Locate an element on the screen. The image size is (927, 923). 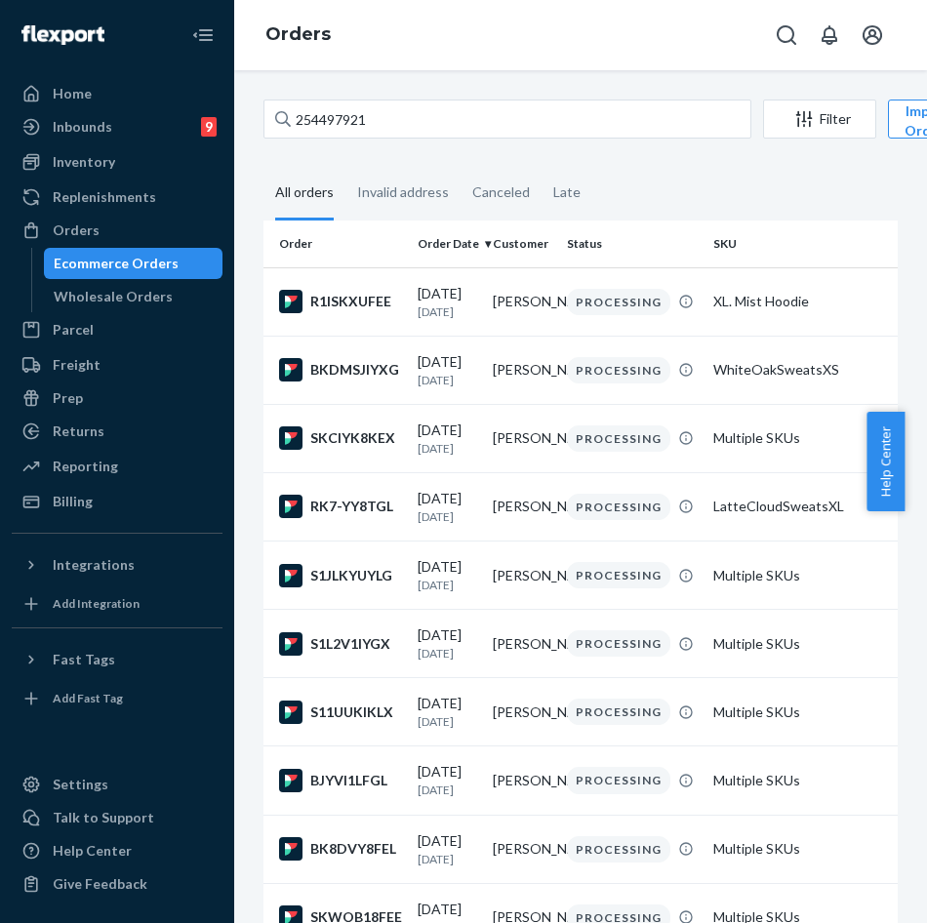
a: Help Center is located at coordinates (117, 851).